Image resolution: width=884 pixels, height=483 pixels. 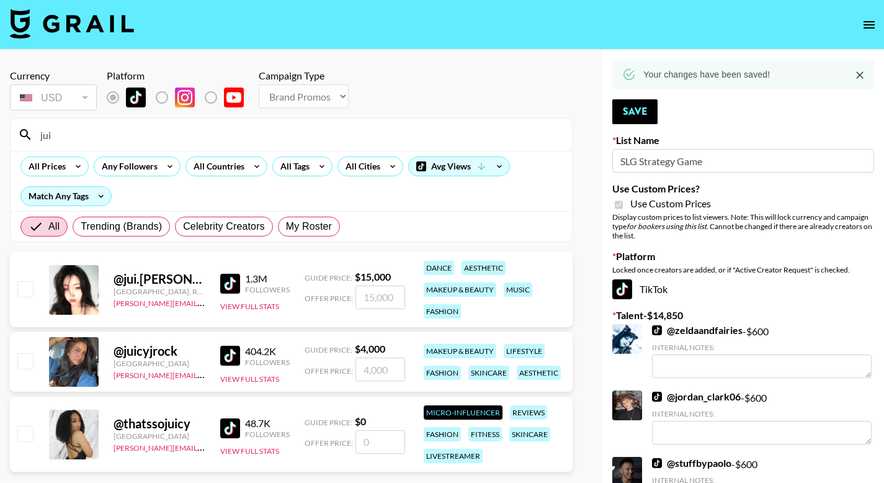 What do you see at coordinates (439, 267) in the screenshot?
I see `div: dance` at bounding box center [439, 267].